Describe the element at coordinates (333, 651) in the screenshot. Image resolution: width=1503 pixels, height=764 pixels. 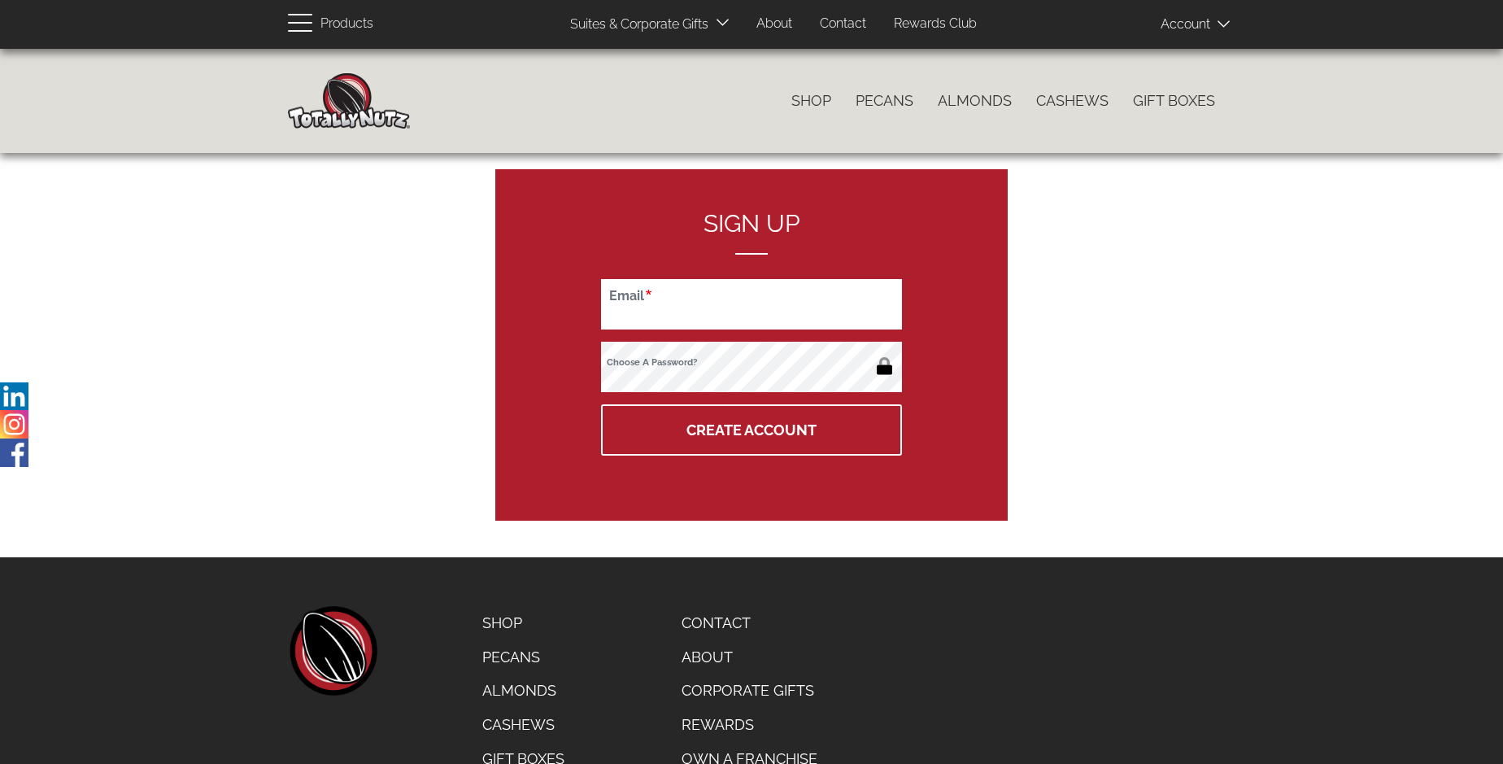
I see `a: home` at that location.